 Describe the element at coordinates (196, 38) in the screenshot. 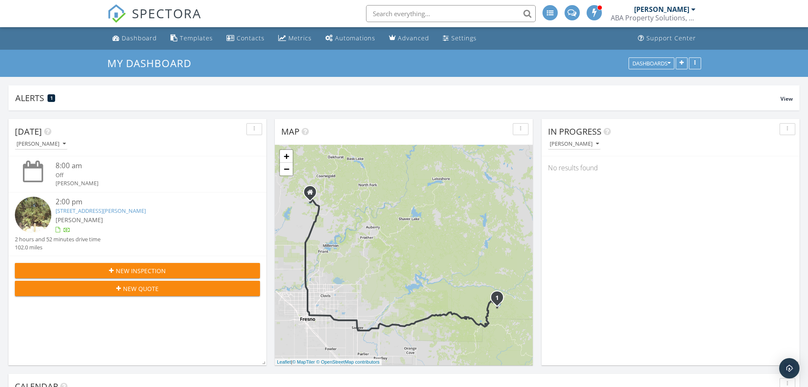

I see `div: Templates` at that location.